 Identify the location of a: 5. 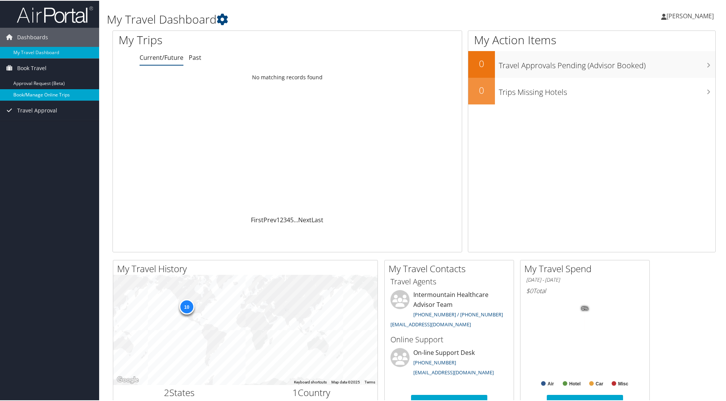
(292, 219).